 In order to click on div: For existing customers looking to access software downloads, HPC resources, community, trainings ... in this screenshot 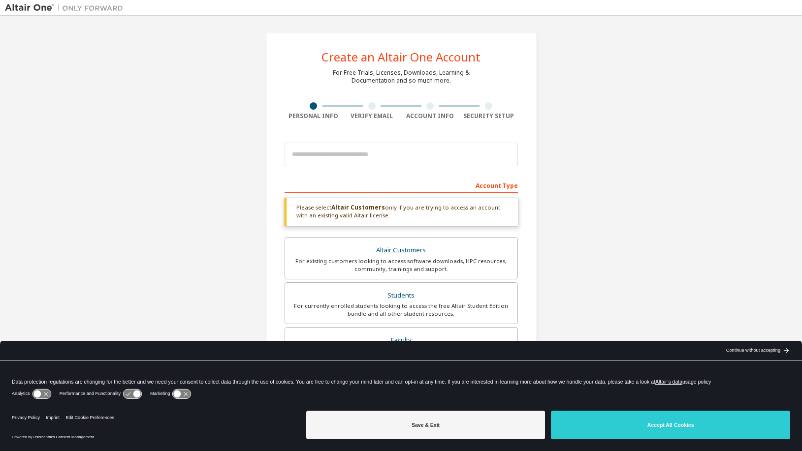, I will do `click(401, 265)`.